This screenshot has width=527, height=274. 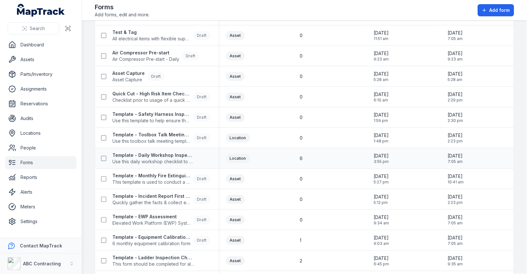 What do you see at coordinates (33, 28) in the screenshot?
I see `button: Search` at bounding box center [33, 28].